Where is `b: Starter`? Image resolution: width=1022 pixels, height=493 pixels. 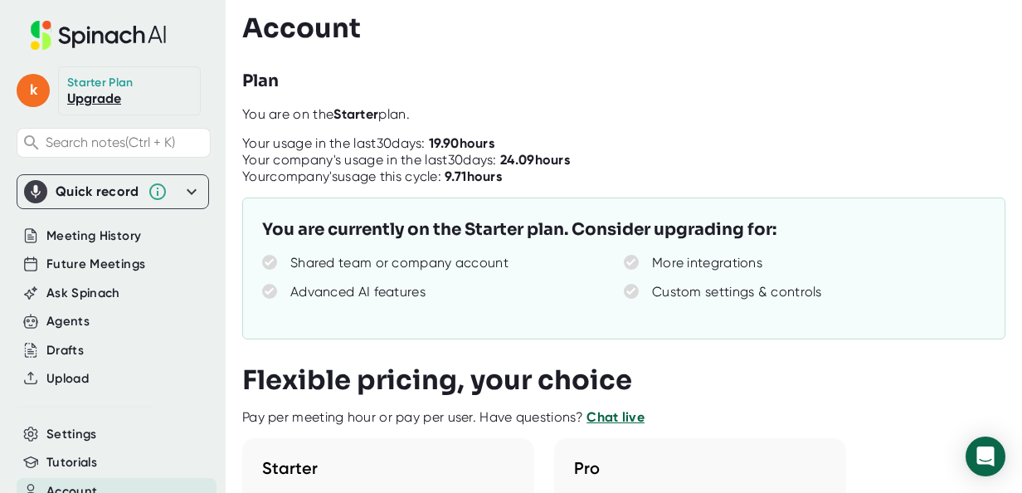 b: Starter is located at coordinates (356, 114).